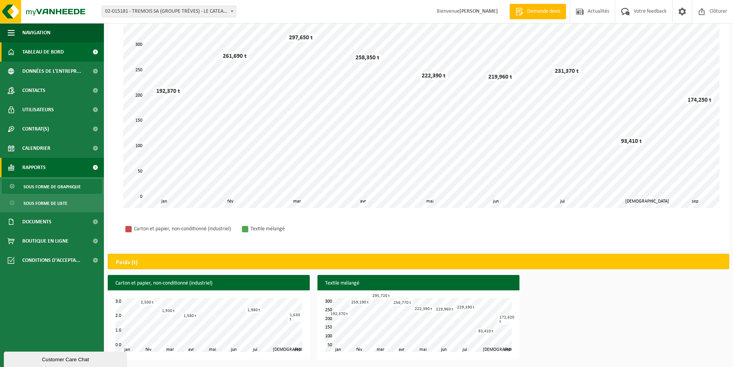 This screenshot has height=367, width=733. I want to click on span: Tableau de bord, so click(43, 52).